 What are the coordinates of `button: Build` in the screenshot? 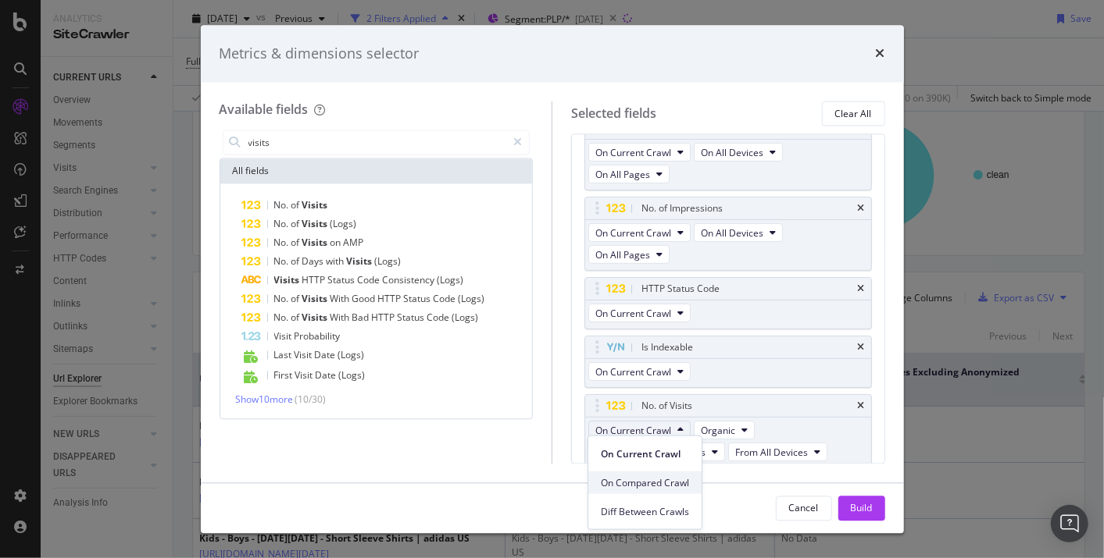 It's located at (861, 508).